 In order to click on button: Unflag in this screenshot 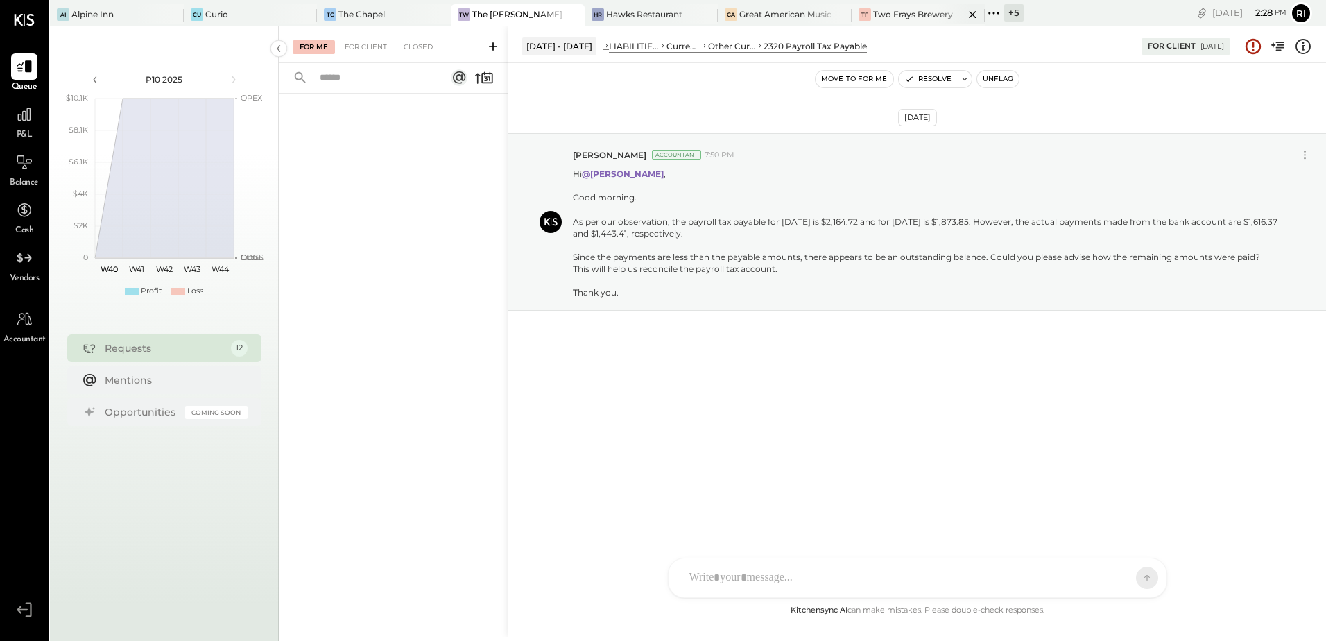, I will do `click(998, 79)`.